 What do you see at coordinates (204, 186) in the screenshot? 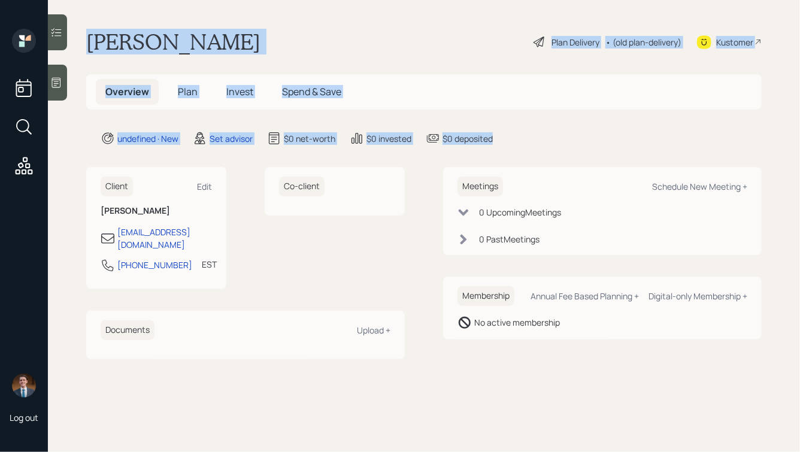
I see `div: Edit` at bounding box center [204, 186].